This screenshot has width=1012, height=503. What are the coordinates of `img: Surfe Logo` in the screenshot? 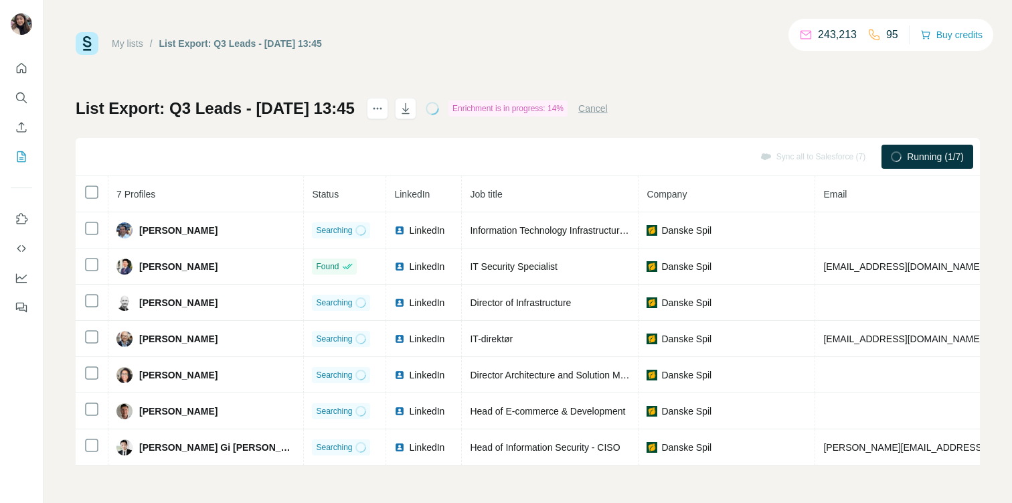 It's located at (87, 44).